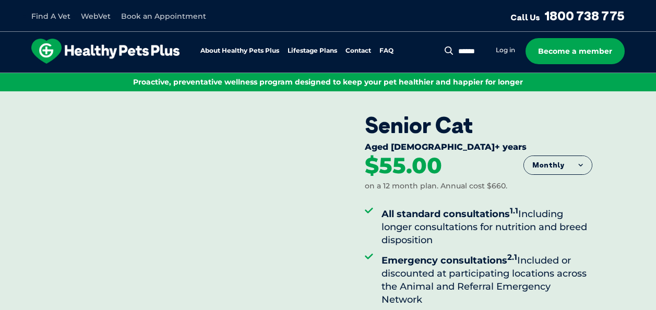  What do you see at coordinates (514, 210) in the screenshot?
I see `sup: 1.1` at bounding box center [514, 210].